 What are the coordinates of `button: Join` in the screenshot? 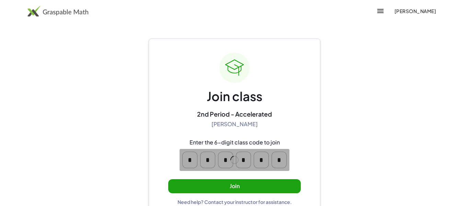 It's located at (235, 186).